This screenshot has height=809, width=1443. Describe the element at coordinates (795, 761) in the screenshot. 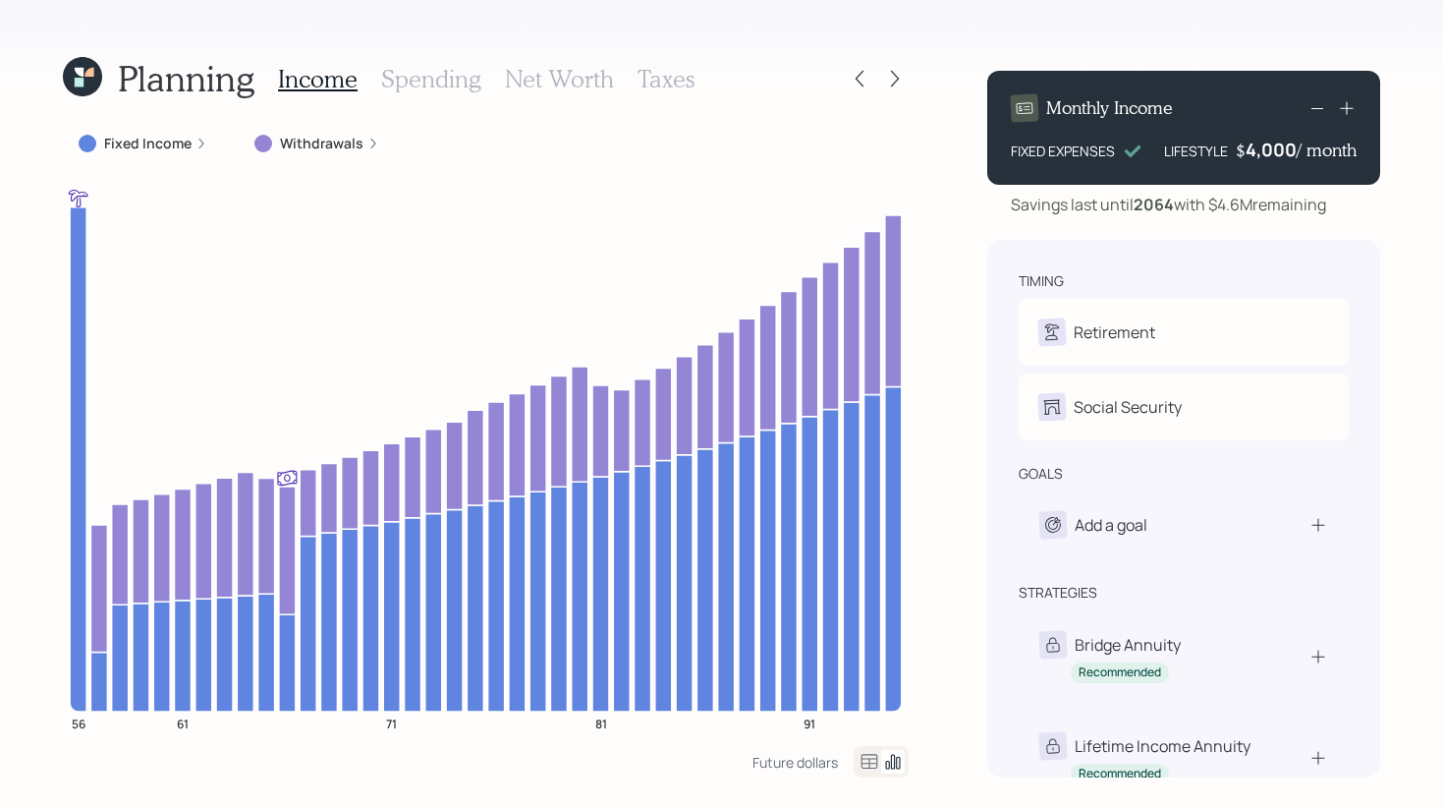

I see `div: Future dollars` at that location.